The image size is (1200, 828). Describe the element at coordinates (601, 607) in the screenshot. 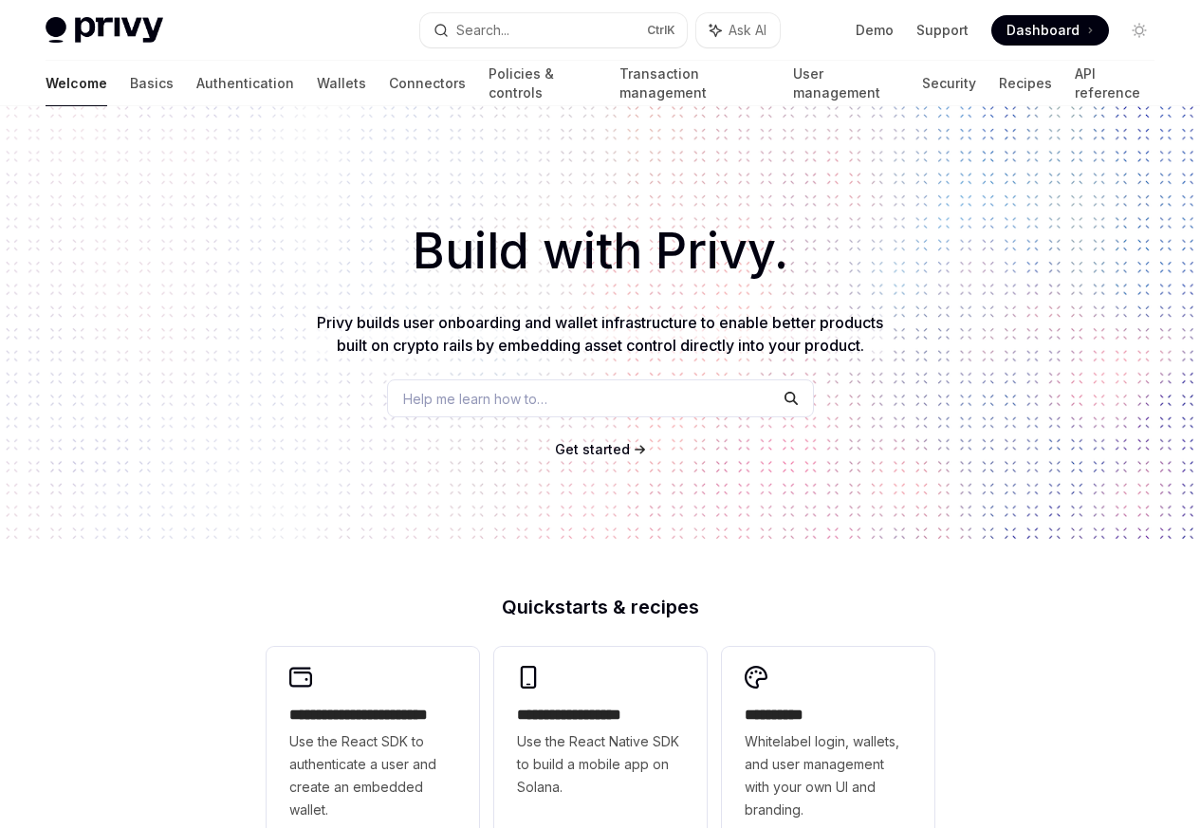

I see `h2: Quickstarts & recipes` at that location.